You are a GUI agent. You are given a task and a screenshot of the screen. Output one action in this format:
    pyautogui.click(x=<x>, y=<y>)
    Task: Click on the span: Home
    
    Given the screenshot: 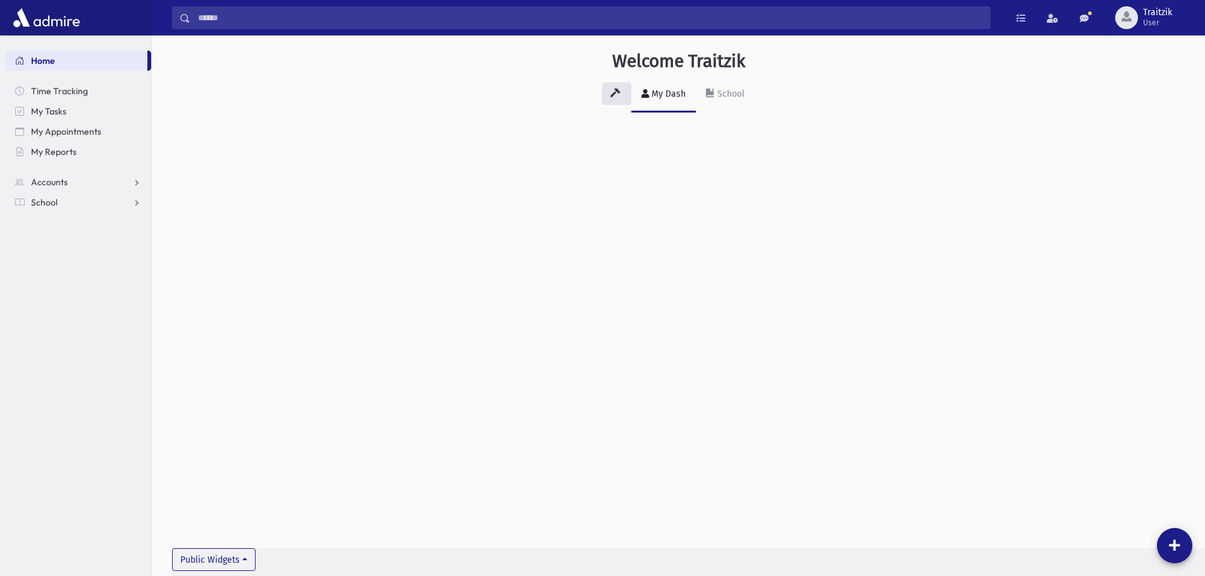 What is the action you would take?
    pyautogui.click(x=43, y=61)
    